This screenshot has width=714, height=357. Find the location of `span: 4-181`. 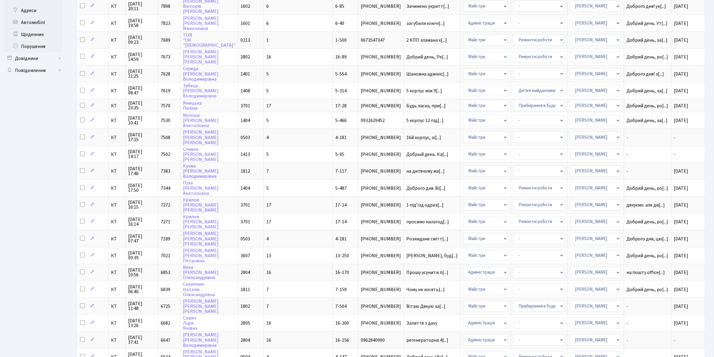

span: 4-181 is located at coordinates (341, 239).